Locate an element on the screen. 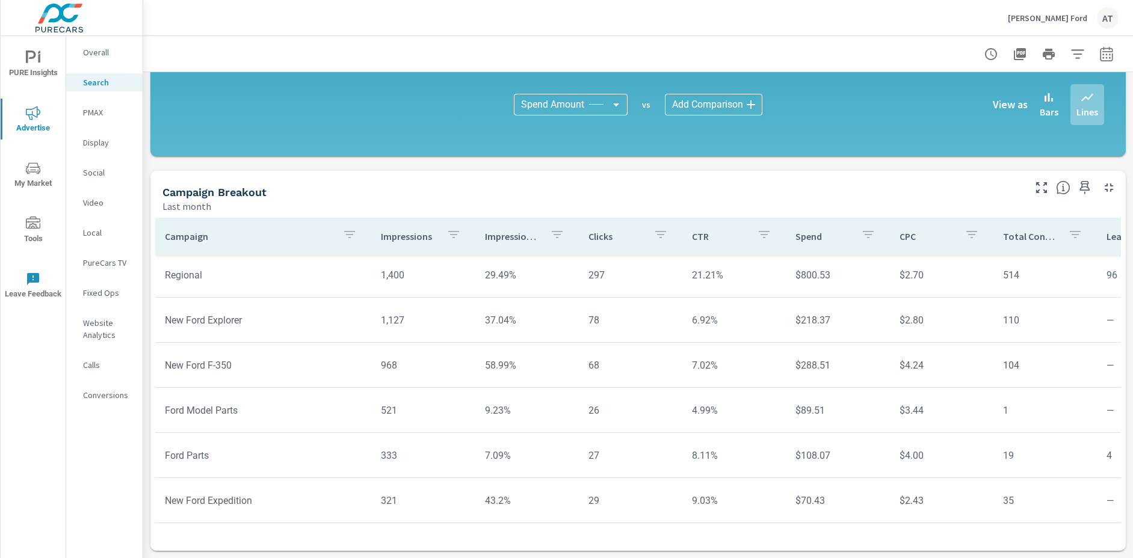 This screenshot has width=1133, height=558. td: 27 is located at coordinates (630, 455).